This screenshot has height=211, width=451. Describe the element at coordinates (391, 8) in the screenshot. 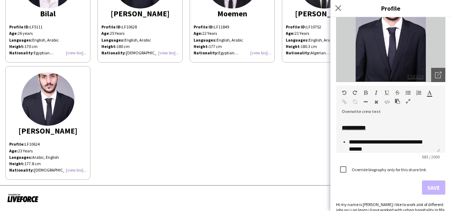

I see `h3: Profile` at that location.